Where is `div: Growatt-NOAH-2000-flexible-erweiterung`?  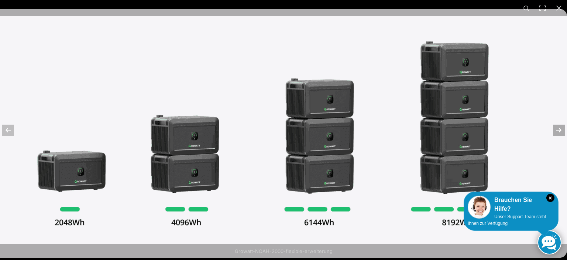 div: Growatt-NOAH-2000-flexible-erweiterung is located at coordinates (284, 251).